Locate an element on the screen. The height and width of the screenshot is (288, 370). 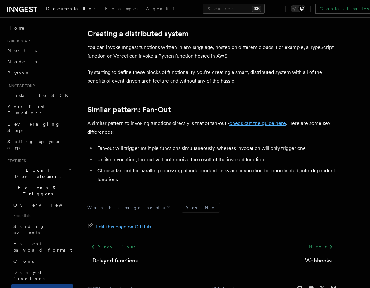
a: Event payload format is located at coordinates (42, 247).